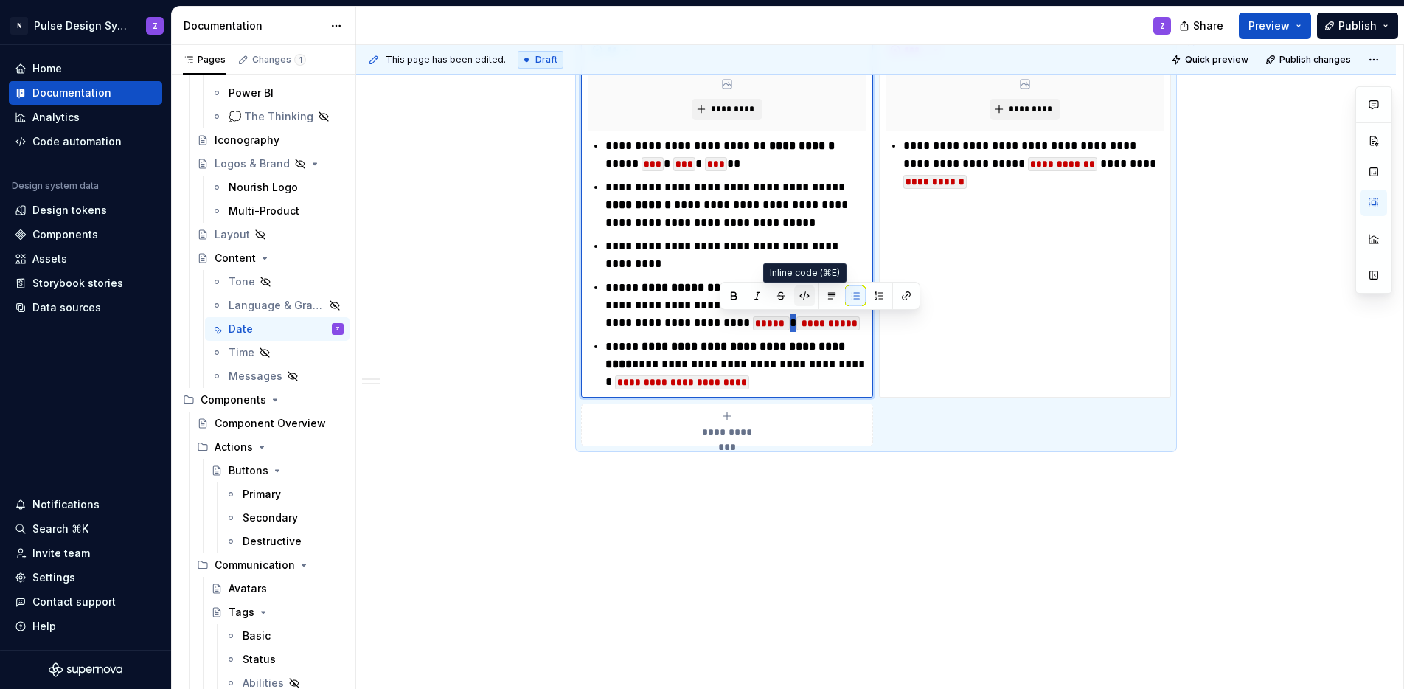 The height and width of the screenshot is (689, 1404). Describe the element at coordinates (277, 376) in the screenshot. I see `a: Messages` at that location.